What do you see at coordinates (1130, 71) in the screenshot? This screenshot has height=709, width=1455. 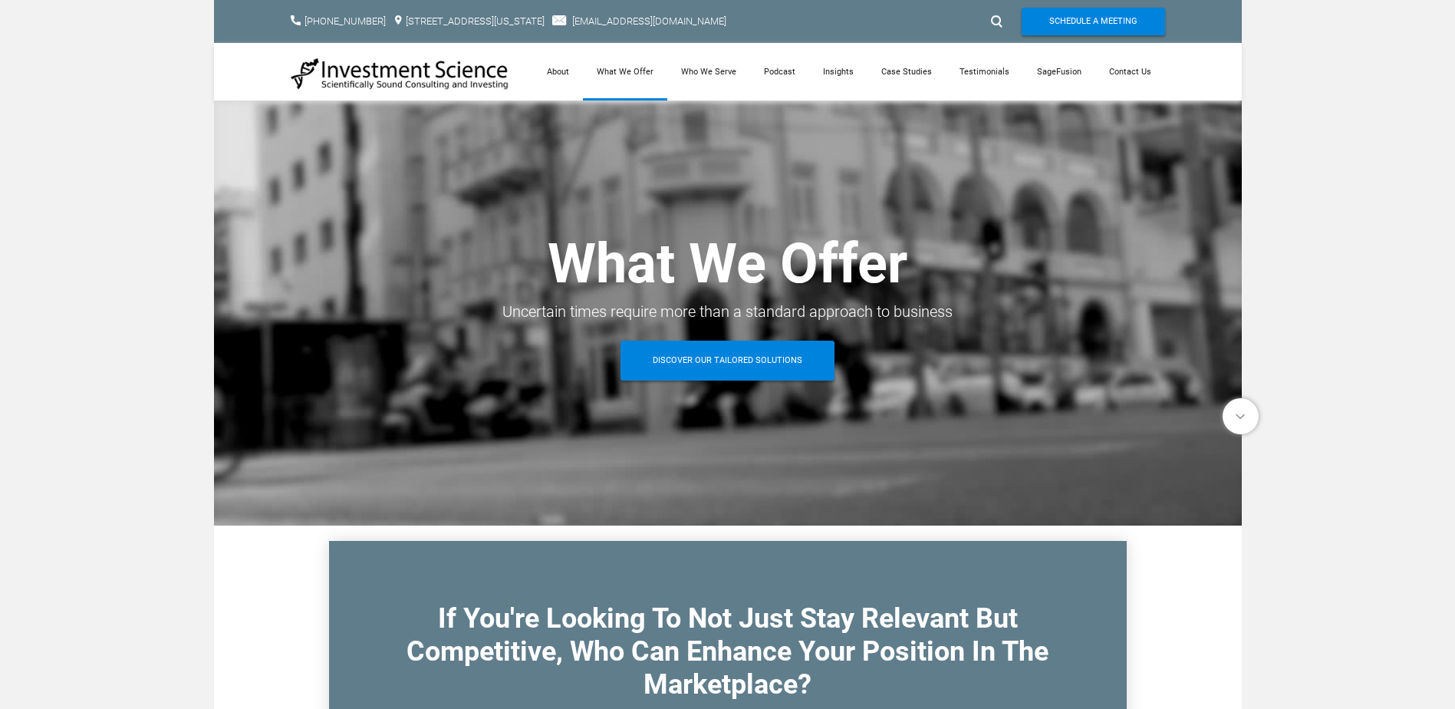 I see `a: Contact Us` at bounding box center [1130, 71].